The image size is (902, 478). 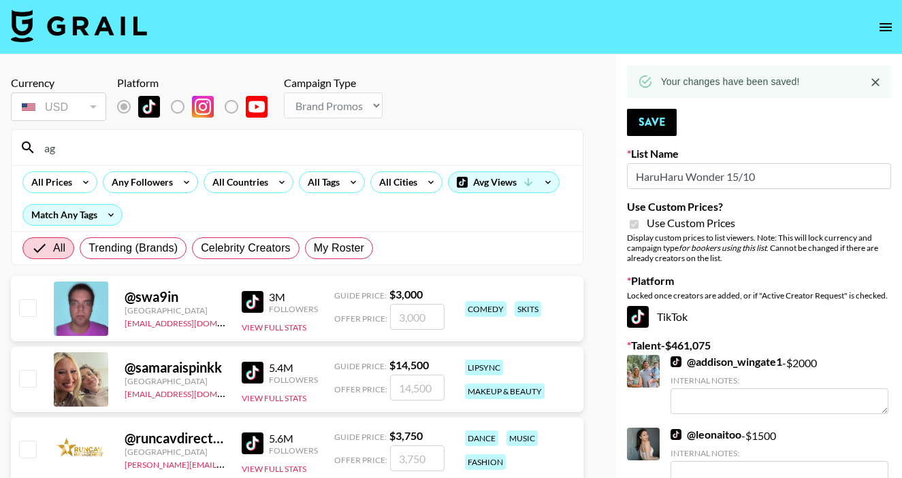 What do you see at coordinates (79, 26) in the screenshot?
I see `img: Grail Talent` at bounding box center [79, 26].